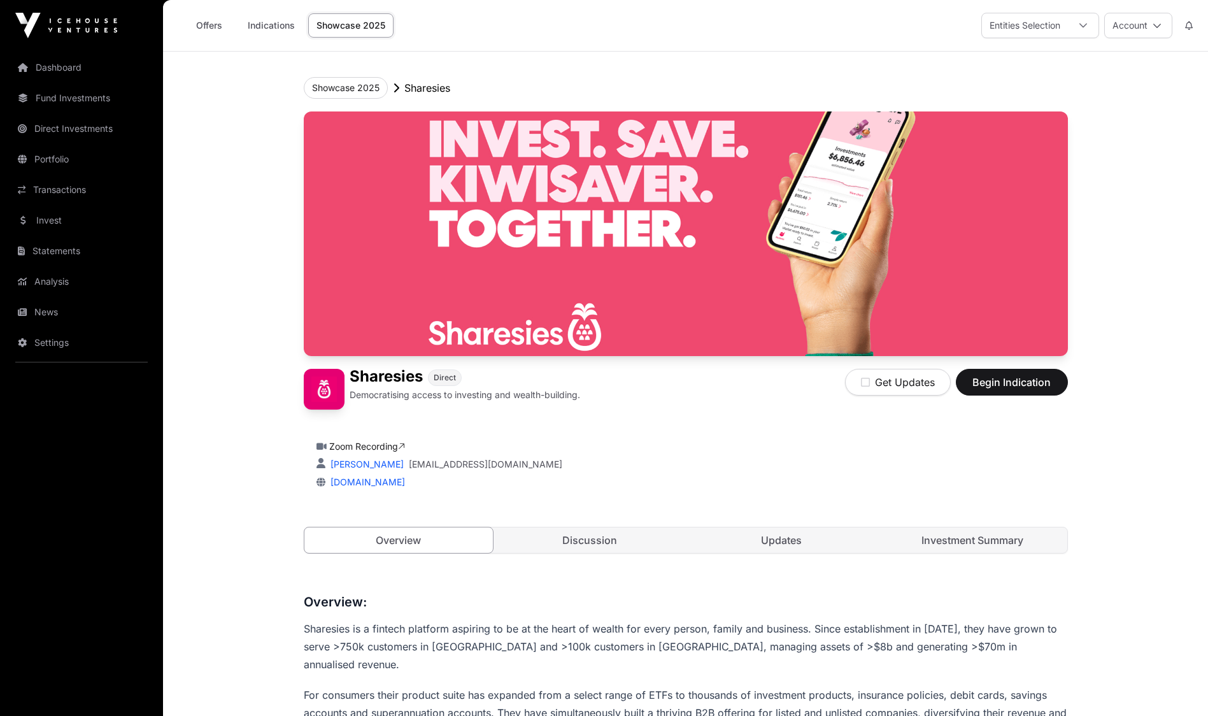 The width and height of the screenshot is (1208, 716). I want to click on h3: Overview:, so click(686, 602).